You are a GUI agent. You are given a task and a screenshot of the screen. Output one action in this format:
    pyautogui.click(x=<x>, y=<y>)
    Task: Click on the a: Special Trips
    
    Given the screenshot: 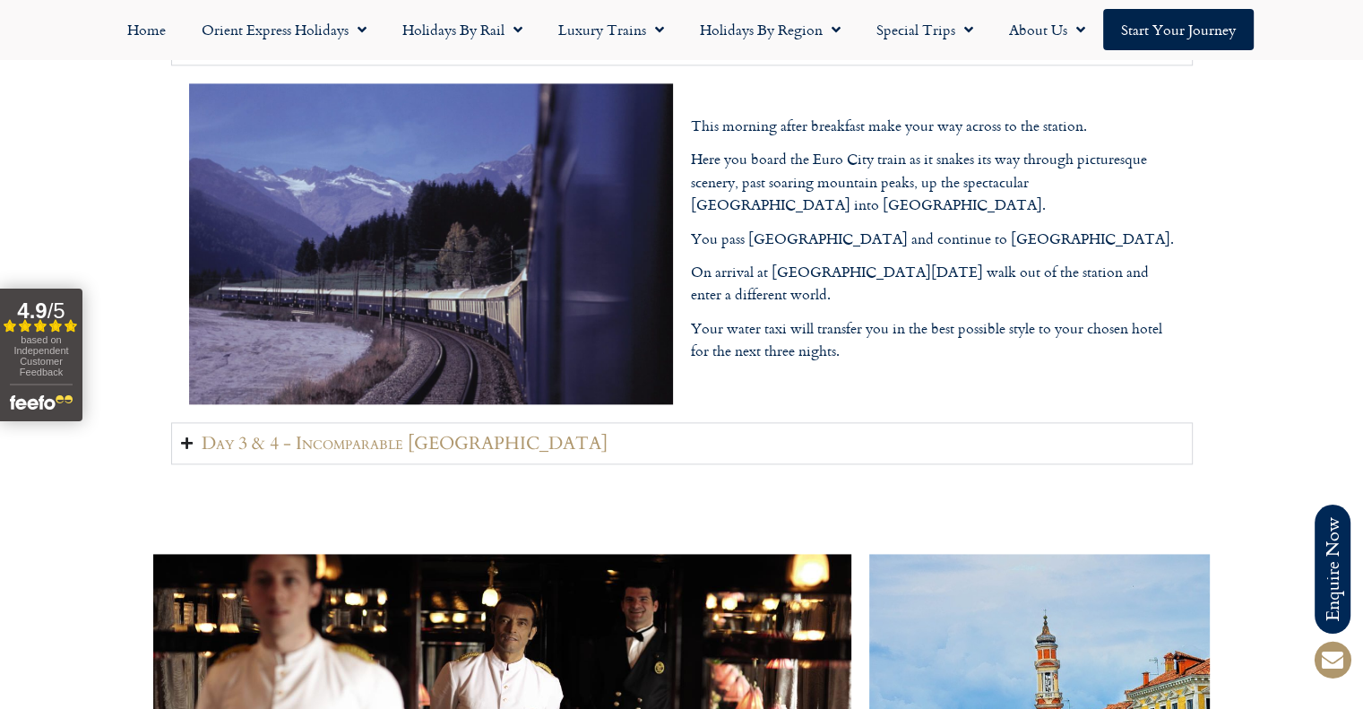 What is the action you would take?
    pyautogui.click(x=925, y=30)
    